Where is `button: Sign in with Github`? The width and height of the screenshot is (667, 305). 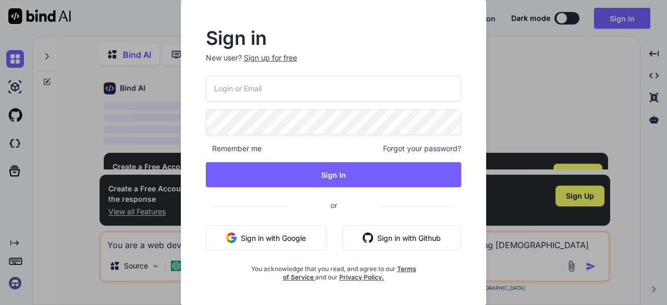 button: Sign in with Github is located at coordinates (402, 238).